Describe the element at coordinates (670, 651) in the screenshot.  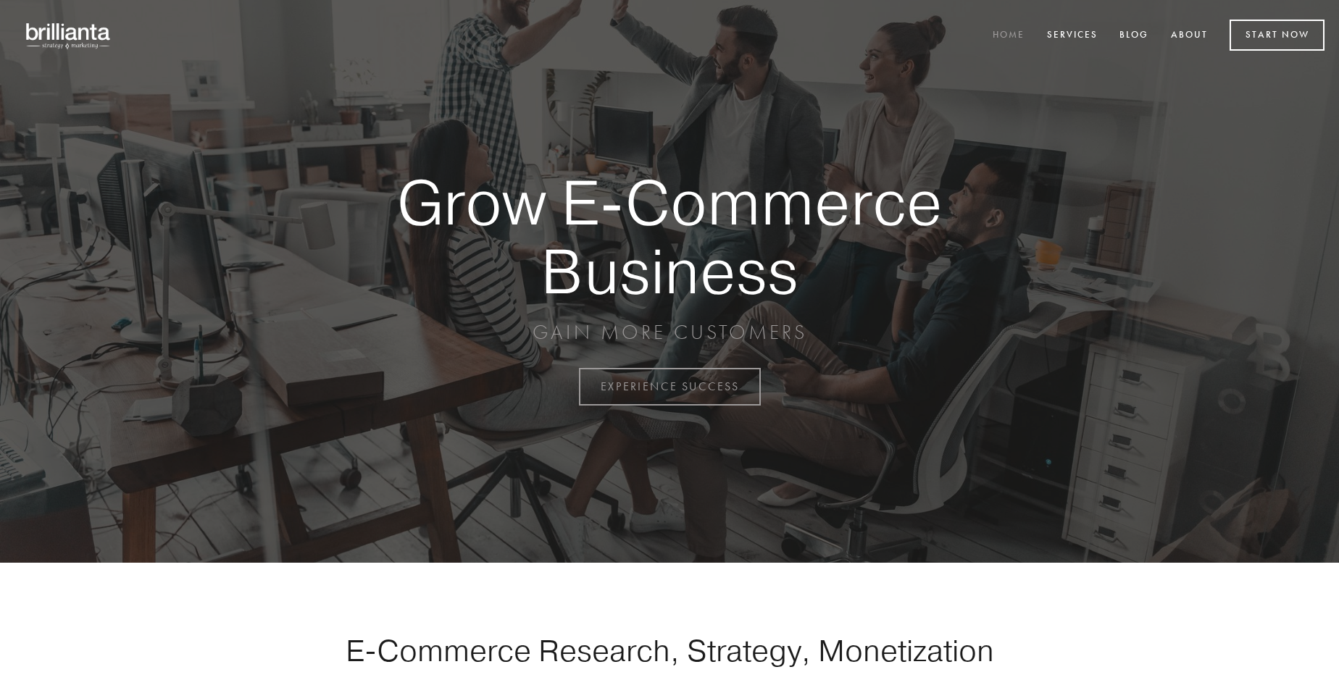
I see `h1: E-Commerce Research, Strategy, Monetization` at that location.